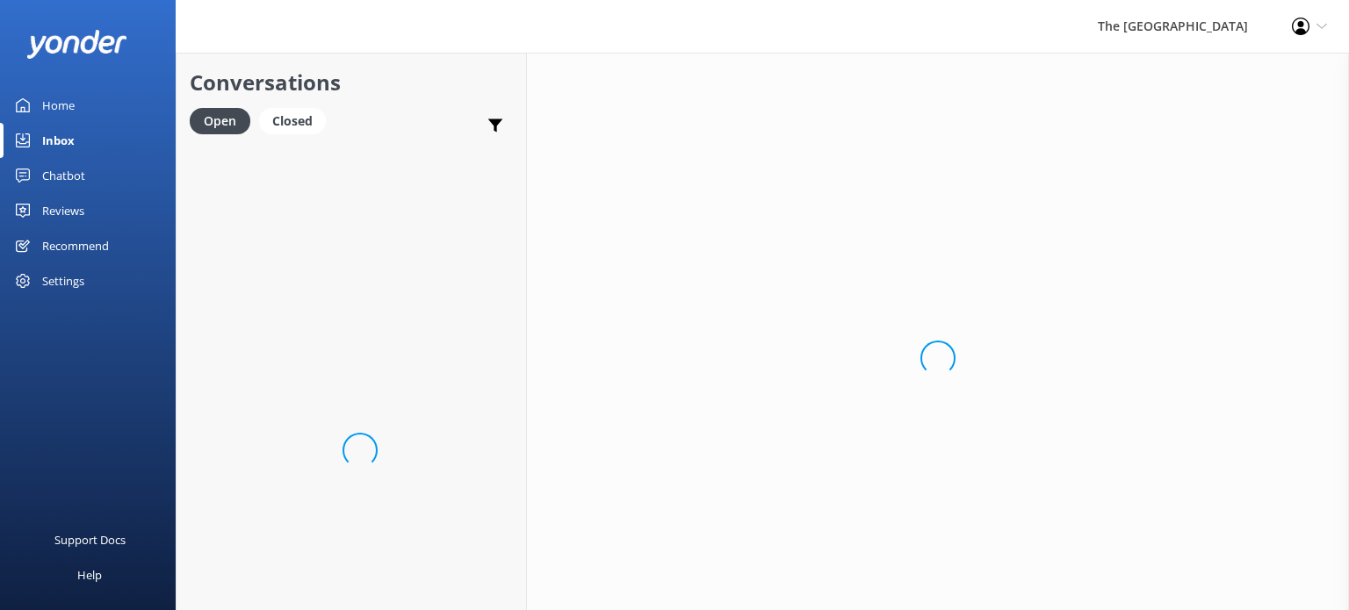 The height and width of the screenshot is (610, 1349). I want to click on a: Open, so click(224, 120).